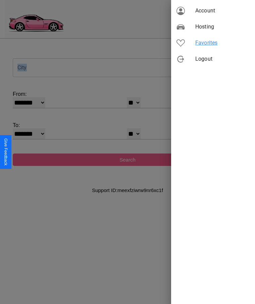 This screenshot has width=255, height=304. What do you see at coordinates (213, 43) in the screenshot?
I see `div: Favorites` at bounding box center [213, 43].